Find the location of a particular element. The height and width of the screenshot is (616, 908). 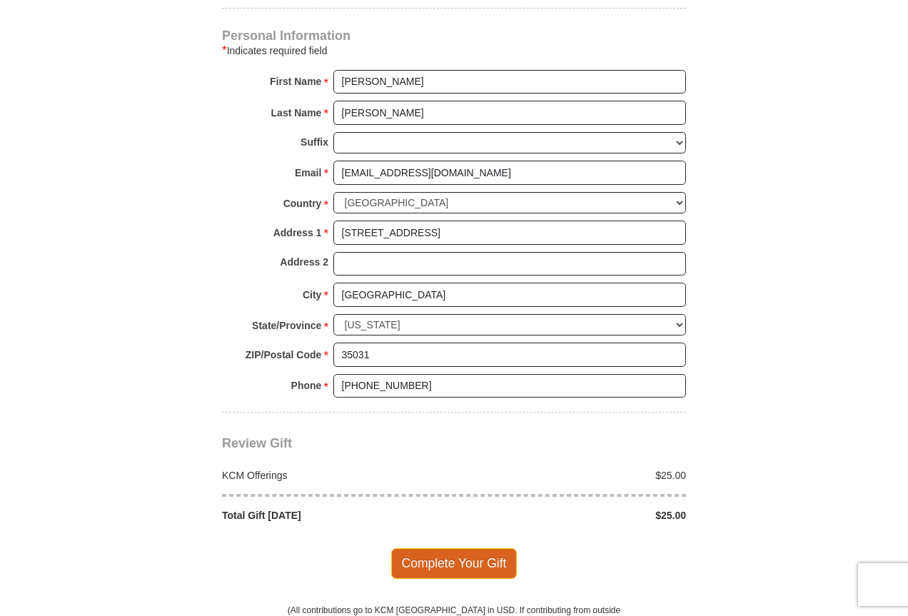

strong: State/Province is located at coordinates (286, 326).